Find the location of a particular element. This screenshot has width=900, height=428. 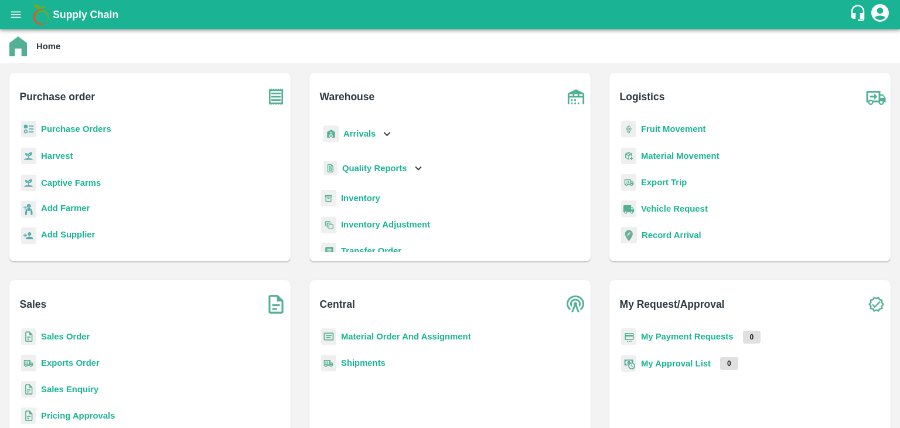

b: Purchase order is located at coordinates (57, 97).